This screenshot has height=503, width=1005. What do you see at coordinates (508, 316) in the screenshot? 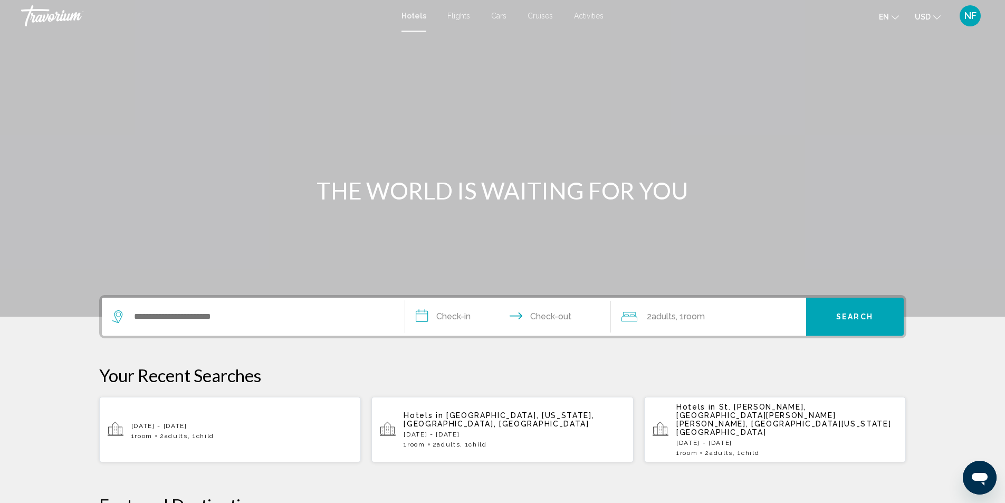
I see `button: Check in and out dates` at bounding box center [508, 316].